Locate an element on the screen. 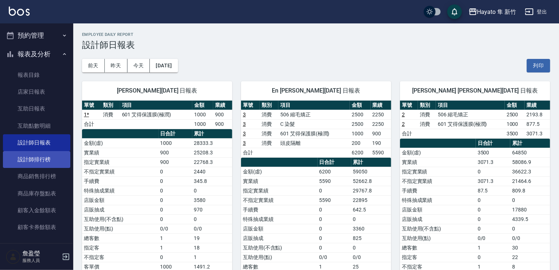  td: 506 縮毛矯正 is located at coordinates (314, 115).